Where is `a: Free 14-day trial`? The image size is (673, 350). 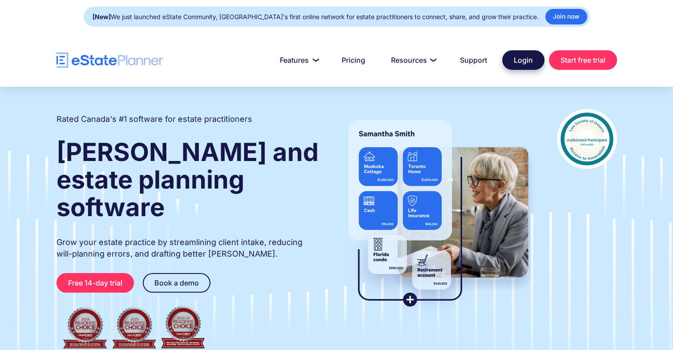 a: Free 14-day trial is located at coordinates (95, 283).